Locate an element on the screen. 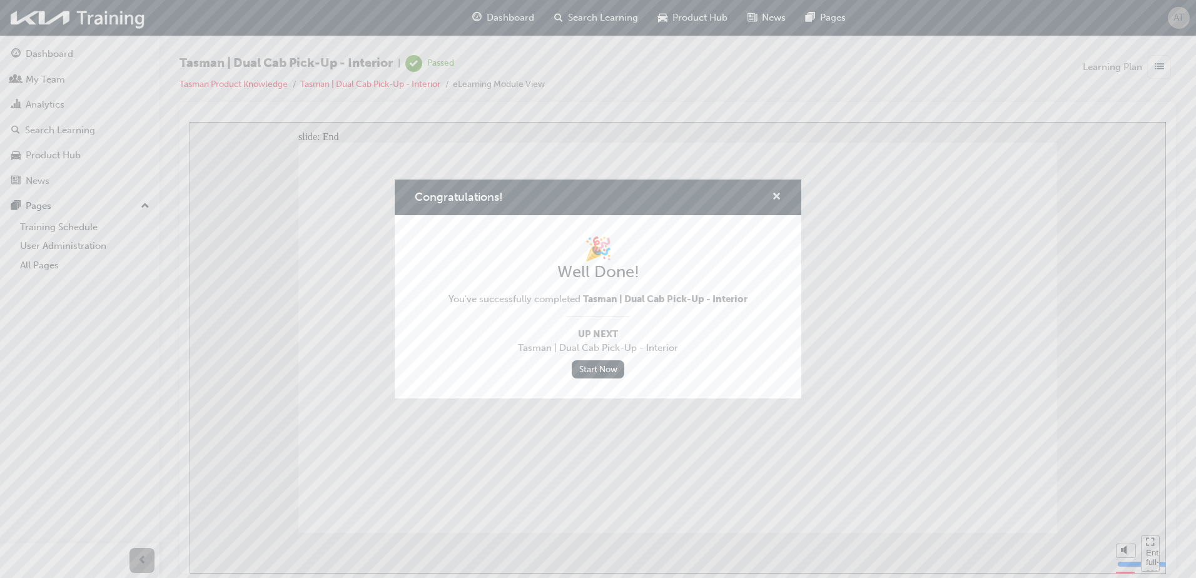 The height and width of the screenshot is (578, 1196). span: Congratulations! is located at coordinates (458, 197).